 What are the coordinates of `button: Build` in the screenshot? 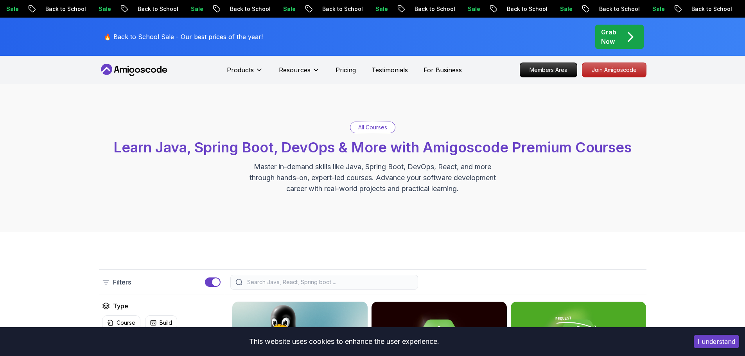 It's located at (161, 323).